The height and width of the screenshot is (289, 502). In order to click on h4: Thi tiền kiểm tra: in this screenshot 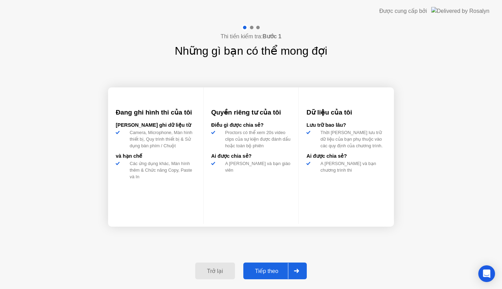, I will do `click(251, 37)`.